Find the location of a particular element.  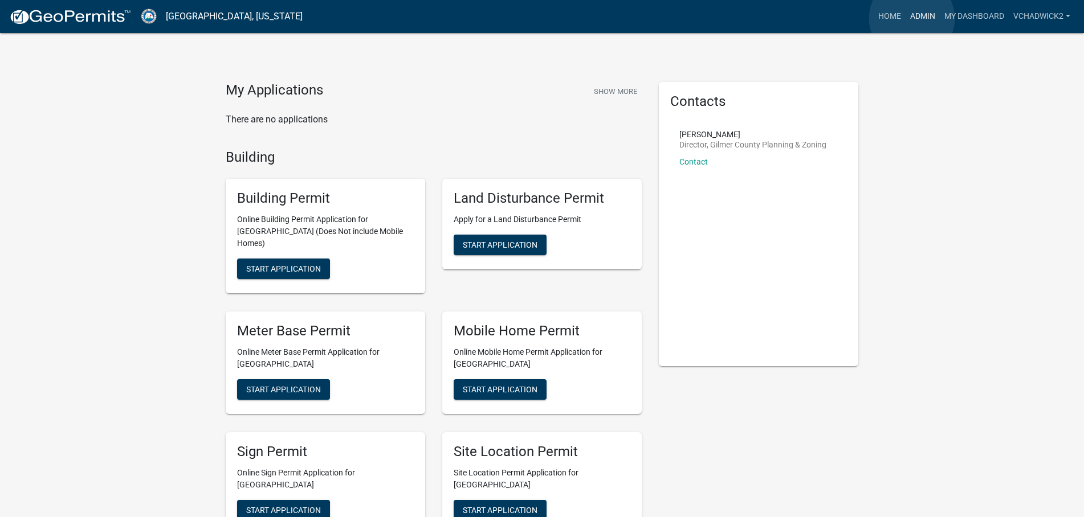

h5: Sign Permit is located at coordinates (325, 452).